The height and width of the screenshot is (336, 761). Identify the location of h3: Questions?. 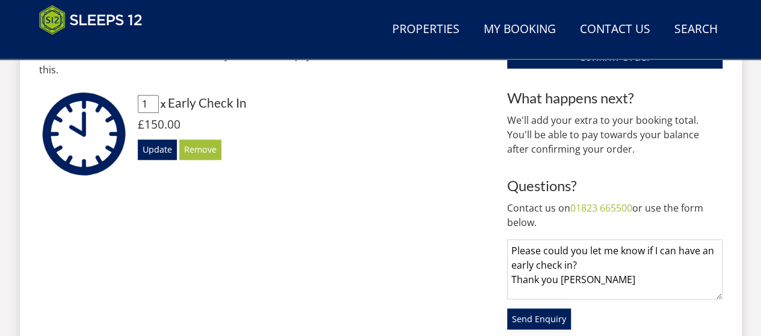
(614, 186).